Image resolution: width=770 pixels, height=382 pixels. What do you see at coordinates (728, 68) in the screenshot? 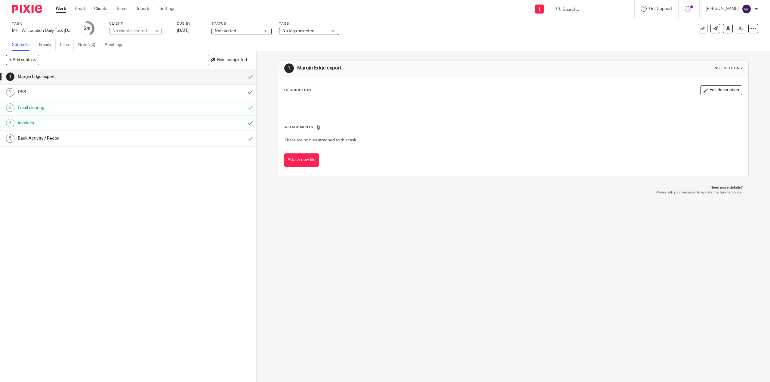
I see `div: Instructions` at bounding box center [728, 68].